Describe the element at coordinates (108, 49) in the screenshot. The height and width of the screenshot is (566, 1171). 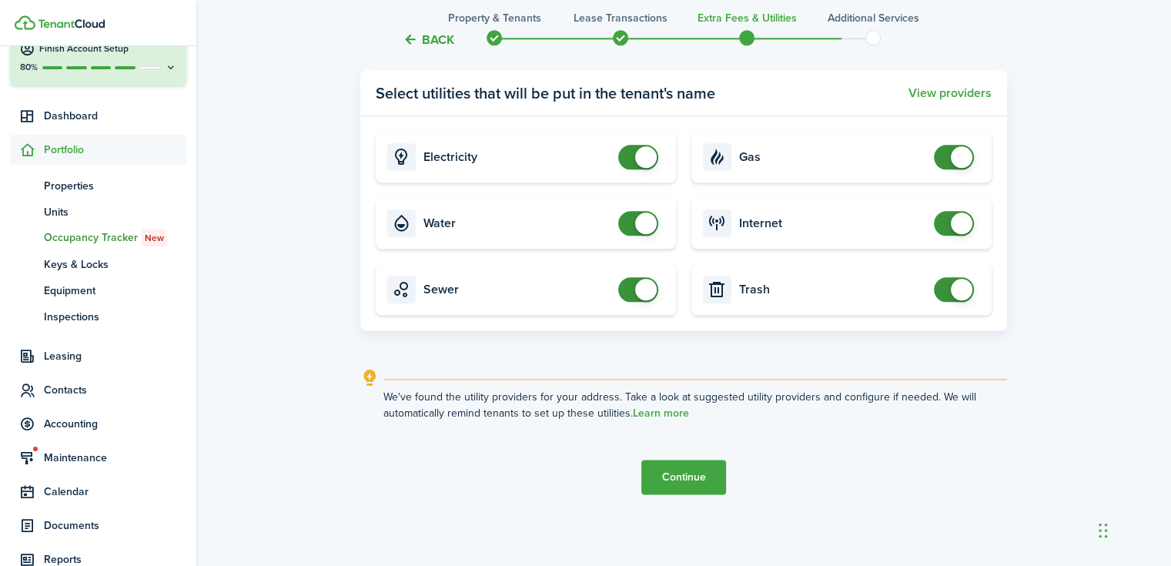
I see `h4: Finish Account Setup` at that location.